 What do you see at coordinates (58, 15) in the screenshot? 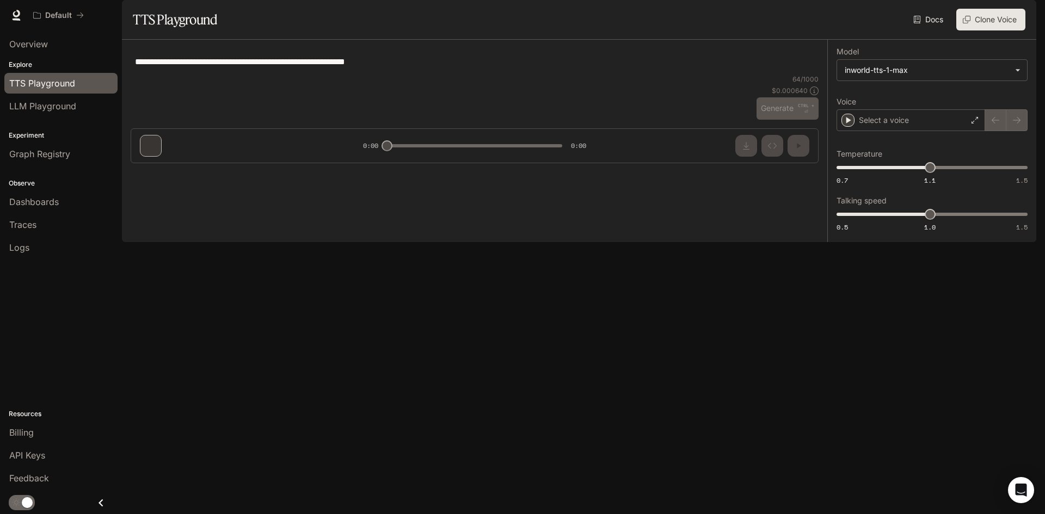
I see `p: Default` at bounding box center [58, 15].